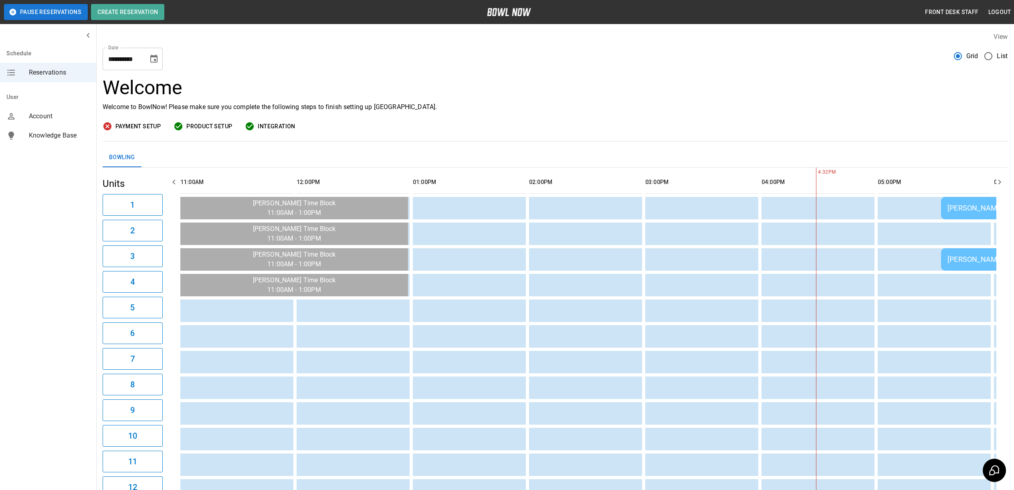 The width and height of the screenshot is (1014, 490). Describe the element at coordinates (276, 126) in the screenshot. I see `span: Integration` at that location.